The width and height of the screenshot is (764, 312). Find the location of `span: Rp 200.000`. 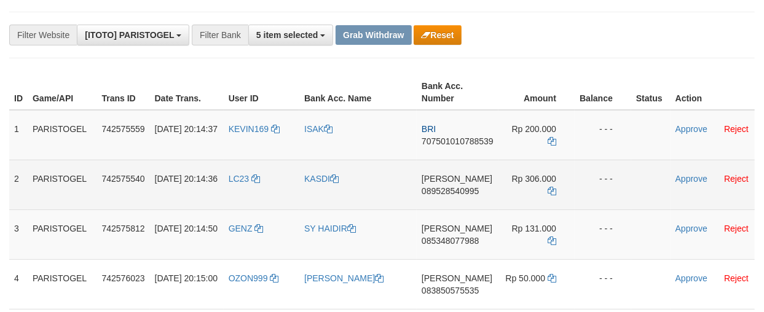

span: Rp 200.000 is located at coordinates (534, 129).